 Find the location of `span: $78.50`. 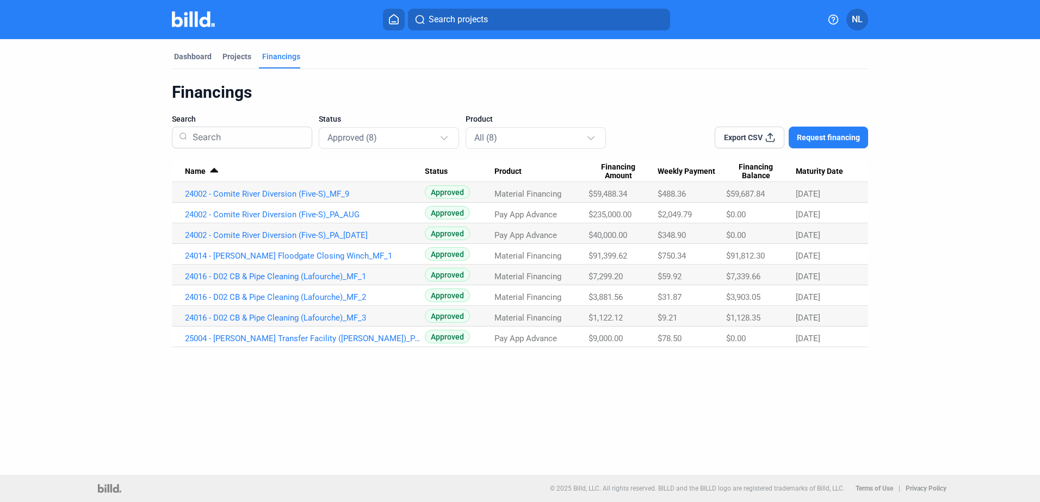

span: $78.50 is located at coordinates (669, 339).